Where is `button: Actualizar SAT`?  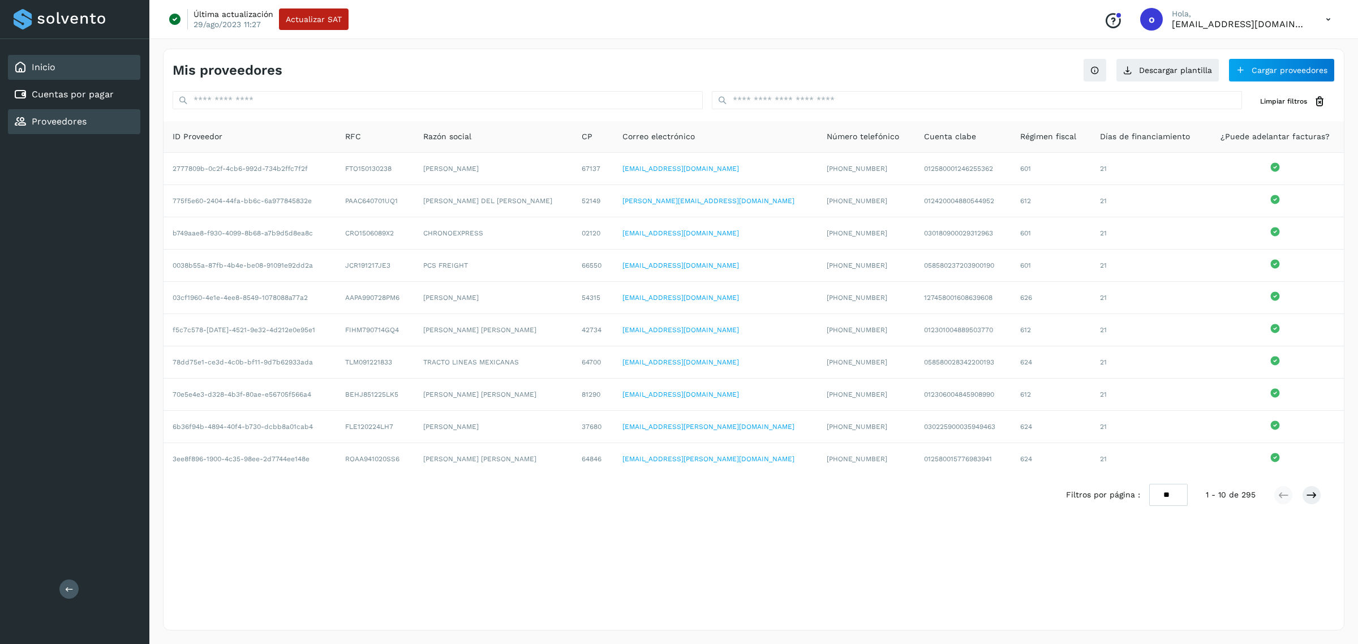
button: Actualizar SAT is located at coordinates (314, 19).